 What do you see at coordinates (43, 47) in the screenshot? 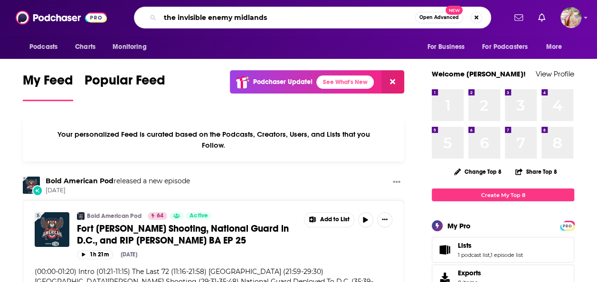
I see `span: Podcasts` at bounding box center [43, 47].